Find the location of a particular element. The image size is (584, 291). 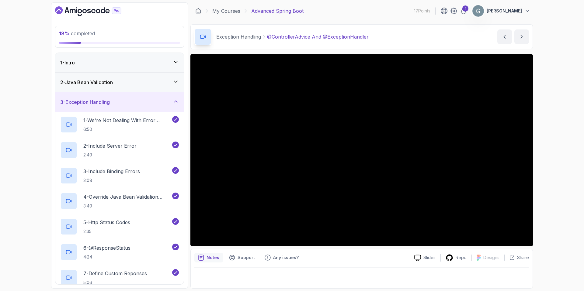

a: Slides is located at coordinates (425, 258).